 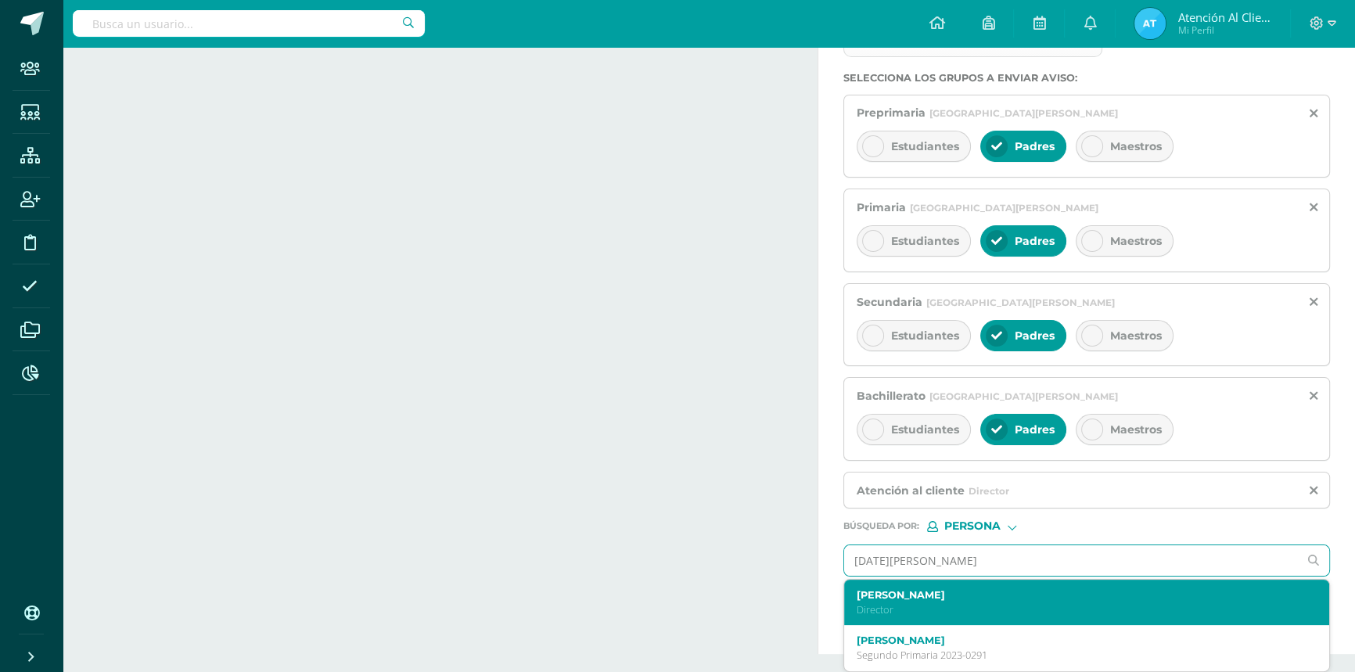 What do you see at coordinates (891, 396) in the screenshot?
I see `span: Bachillerato` at bounding box center [891, 396].